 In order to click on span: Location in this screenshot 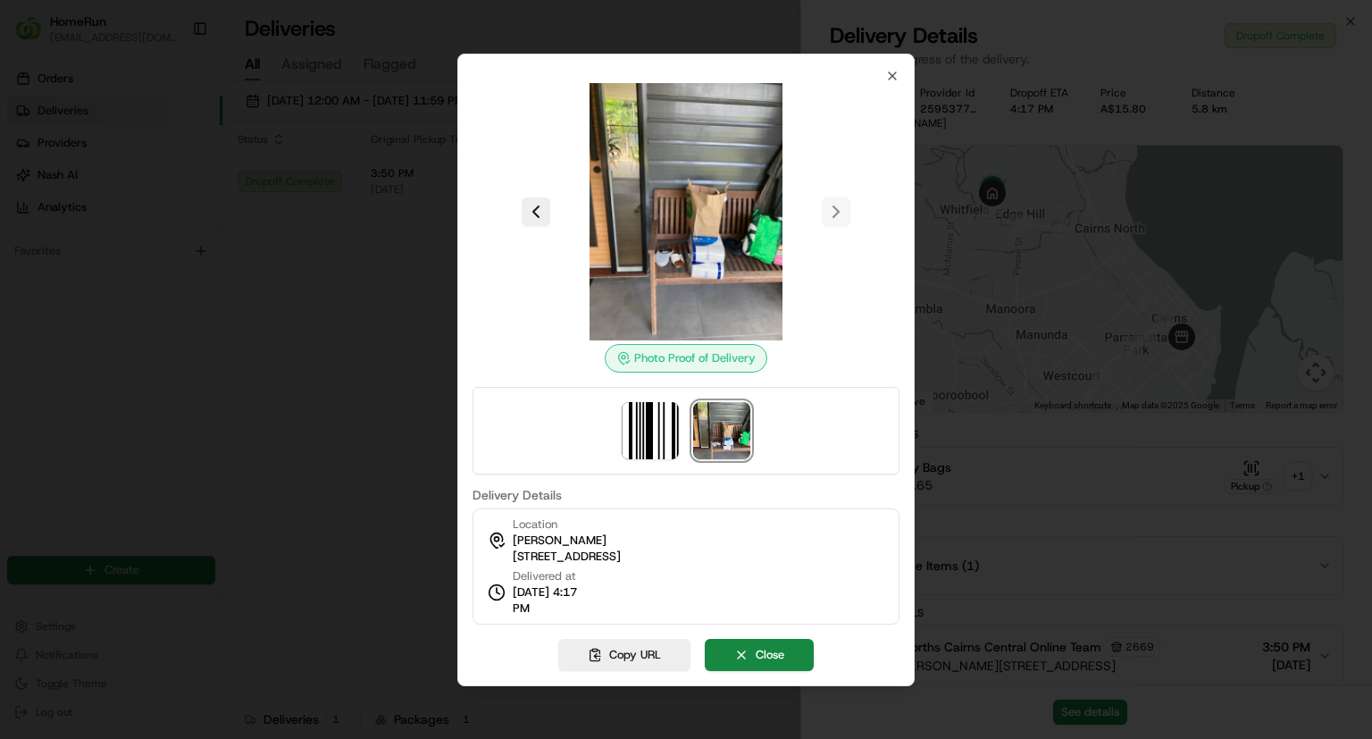, I will do `click(535, 524)`.